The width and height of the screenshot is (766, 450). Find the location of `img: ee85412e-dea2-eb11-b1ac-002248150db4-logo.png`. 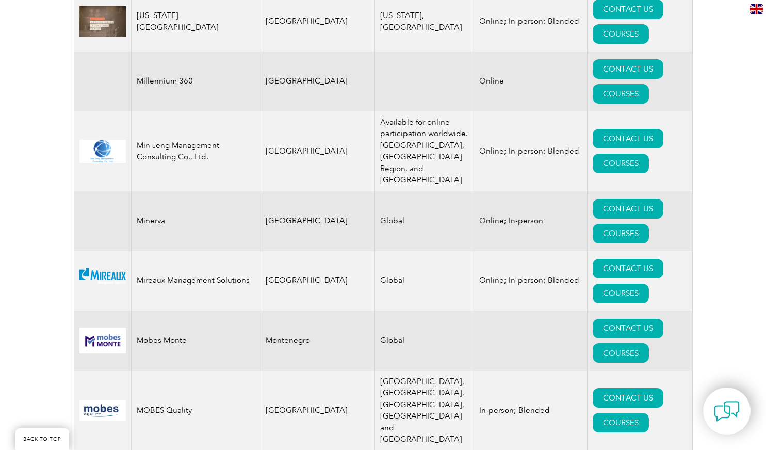

img: ee85412e-dea2-eb11-b1ac-002248150db4-logo.png is located at coordinates (103, 340).